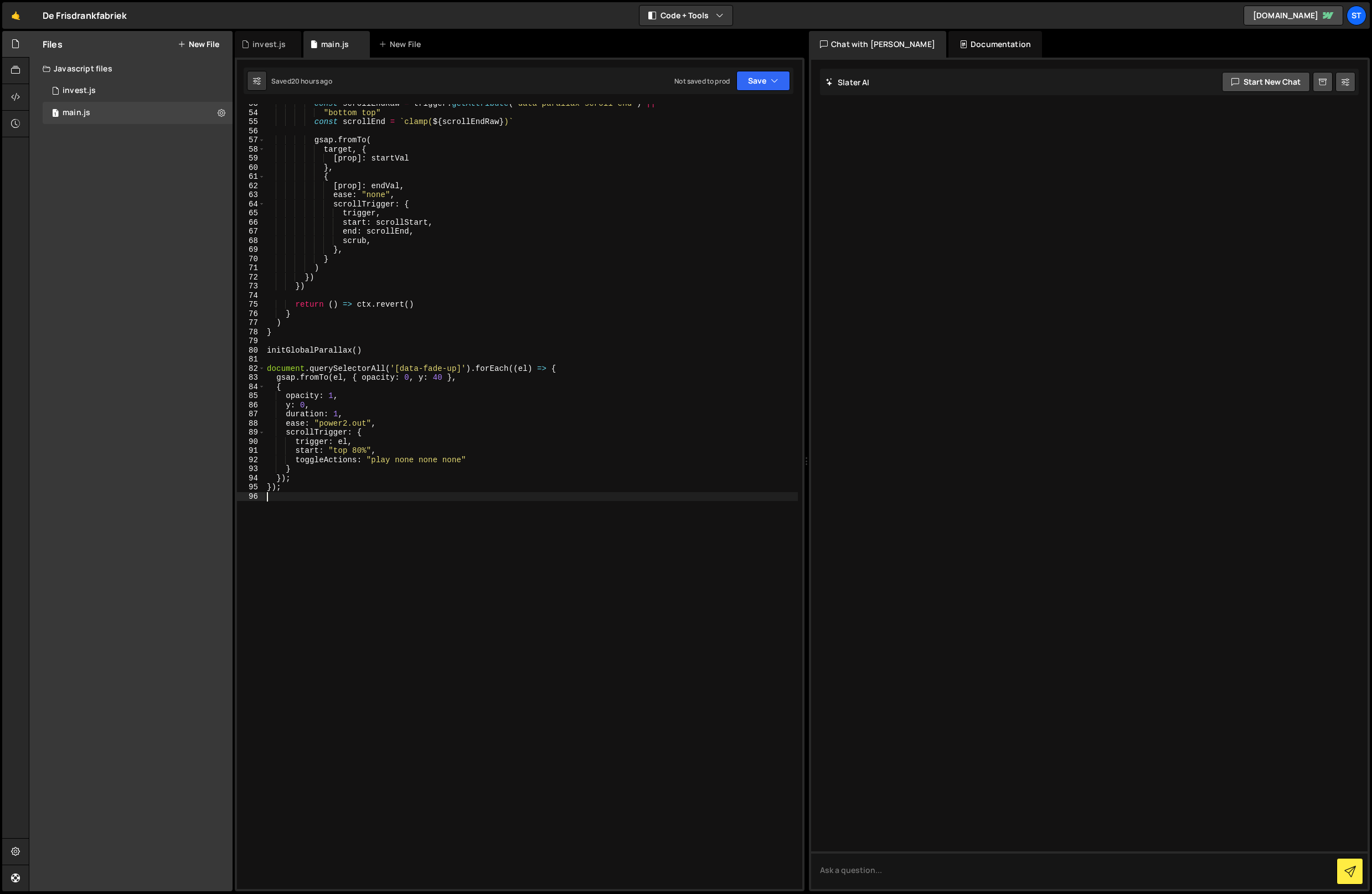 The width and height of the screenshot is (1372, 894). Describe the element at coordinates (251, 231) in the screenshot. I see `div: 67` at that location.